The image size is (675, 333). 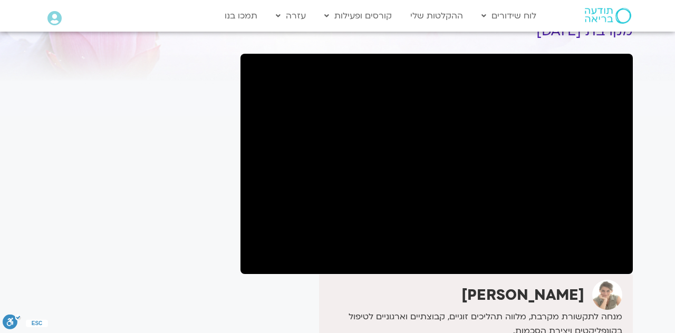 I want to click on a: עזרה, so click(x=290, y=16).